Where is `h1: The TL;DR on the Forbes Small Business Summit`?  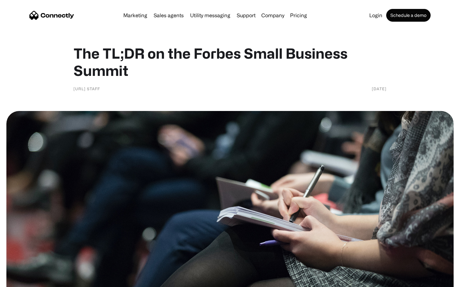 h1: The TL;DR on the Forbes Small Business Summit is located at coordinates (230, 62).